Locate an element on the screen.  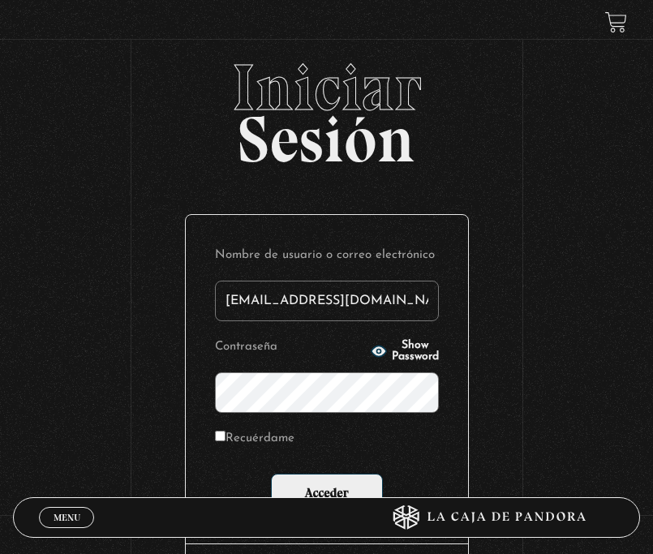
span: Cerrar is located at coordinates (67, 532).